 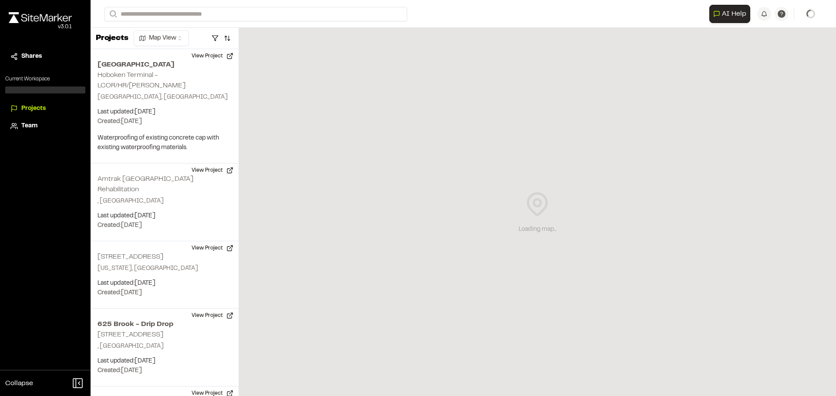 I want to click on img: rebrand.png, so click(x=40, y=17).